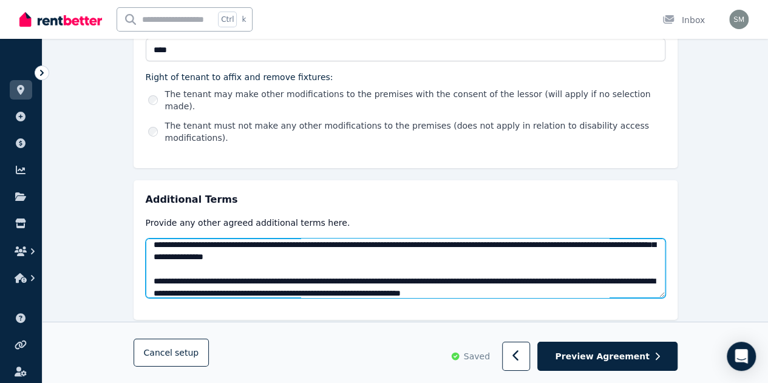 This screenshot has height=383, width=768. Describe the element at coordinates (477, 356) in the screenshot. I see `span: Saved` at that location.